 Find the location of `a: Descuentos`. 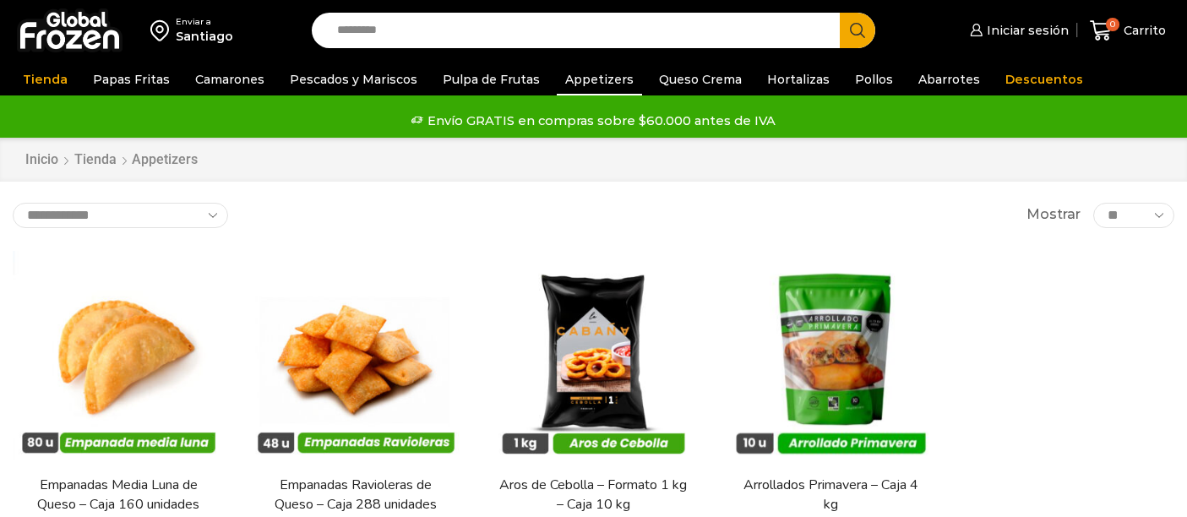

a: Descuentos is located at coordinates (1044, 79).